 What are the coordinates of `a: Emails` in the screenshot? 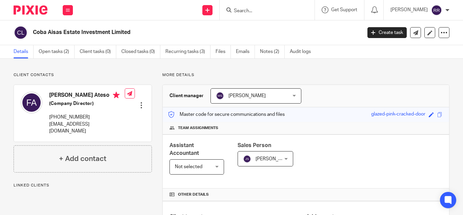 It's located at (245, 52).